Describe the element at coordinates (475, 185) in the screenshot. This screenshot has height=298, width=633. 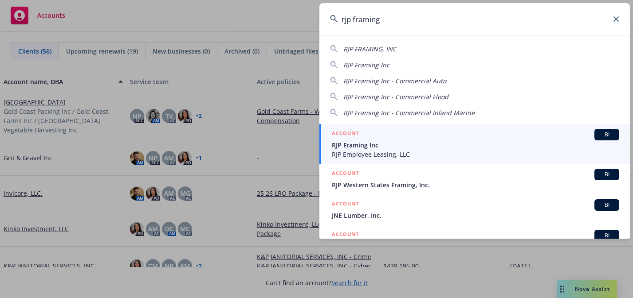
I see `span: RJP Western States Framing, Inc.` at that location.